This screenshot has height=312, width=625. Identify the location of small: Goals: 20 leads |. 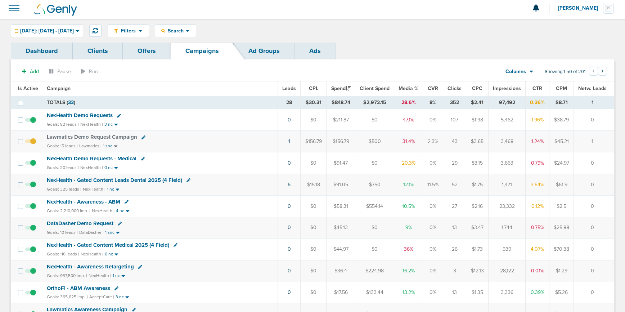
(63, 167).